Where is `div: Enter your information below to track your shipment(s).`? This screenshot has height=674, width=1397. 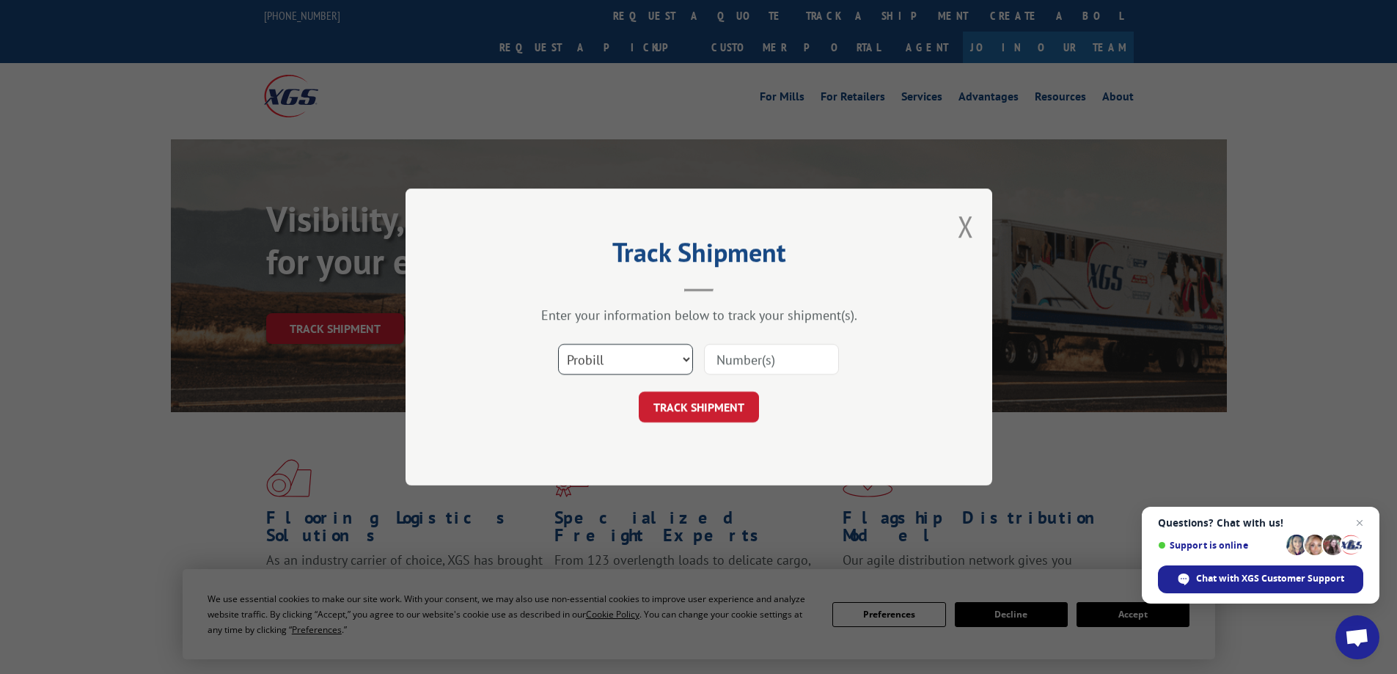 div: Enter your information below to track your shipment(s). is located at coordinates (699, 315).